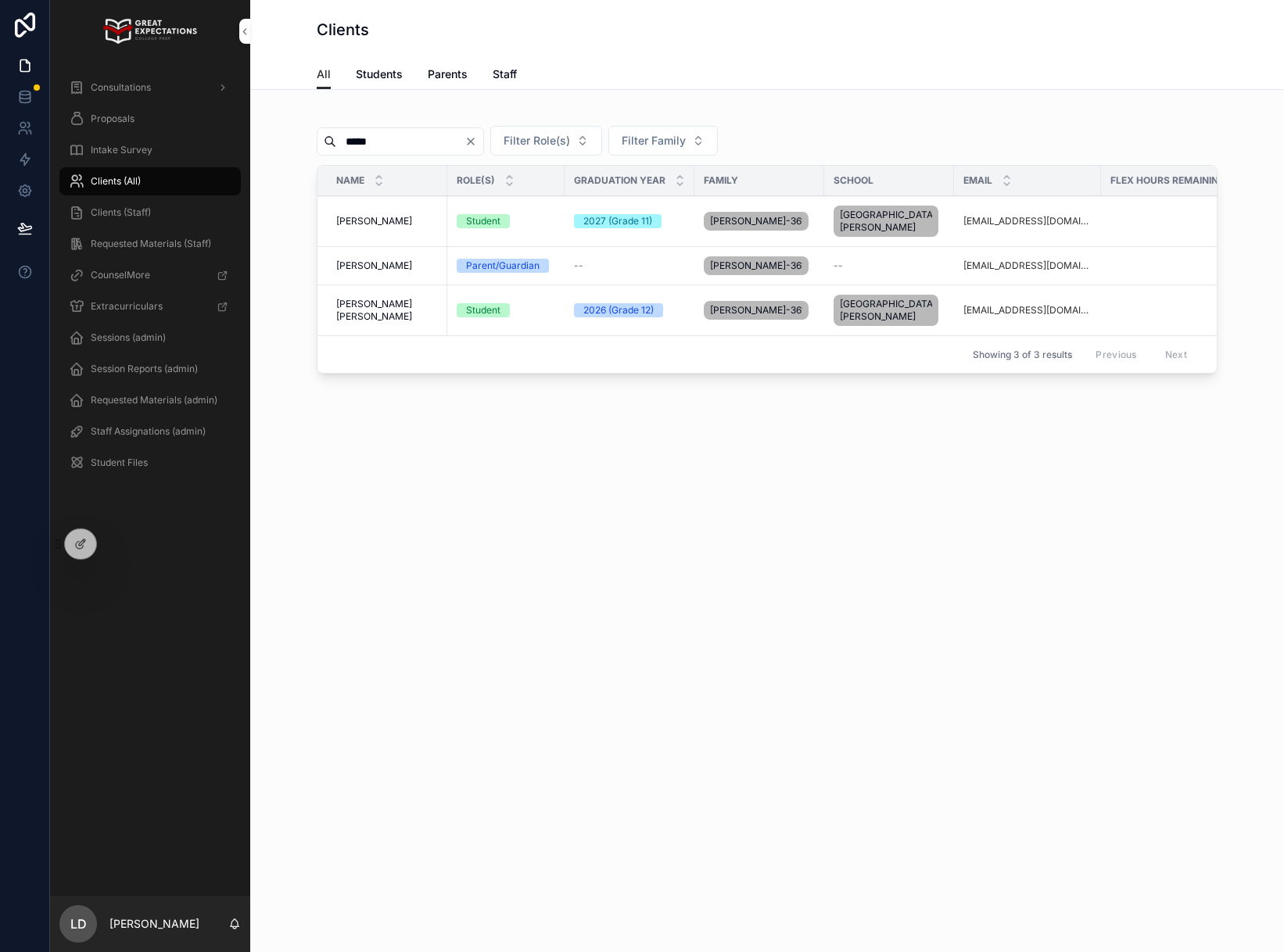 The width and height of the screenshot is (1284, 952). Describe the element at coordinates (150, 307) in the screenshot. I see `a: Extracurriculars` at that location.